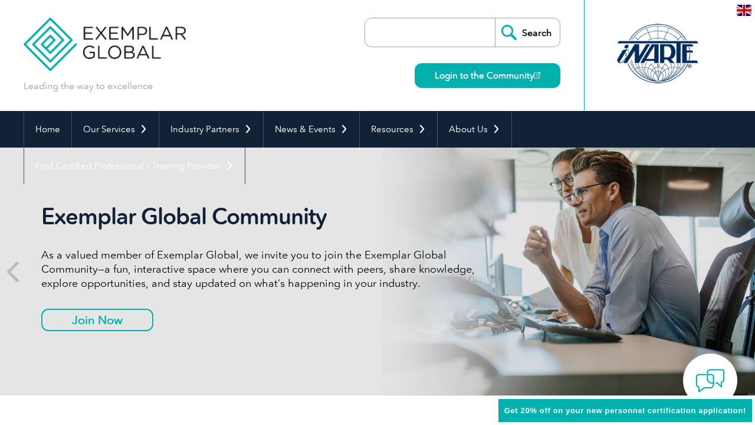  I want to click on p: As a valued member of Exemplar Global, we invite you to join the Exemplar Global Community—a fun,..., so click(263, 269).